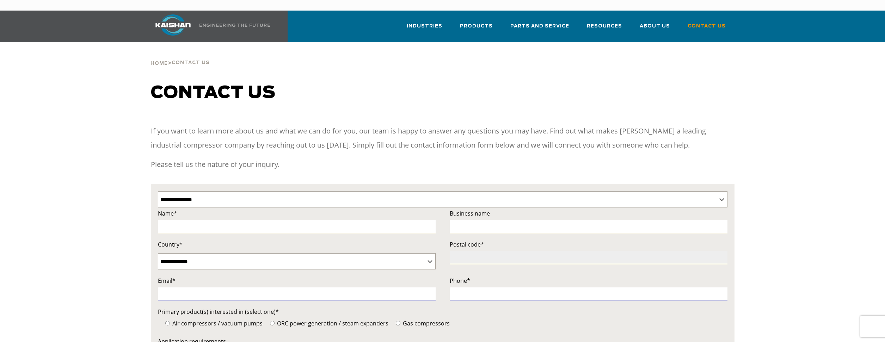  Describe the element at coordinates (589, 281) in the screenshot. I see `label: Phone*` at that location.